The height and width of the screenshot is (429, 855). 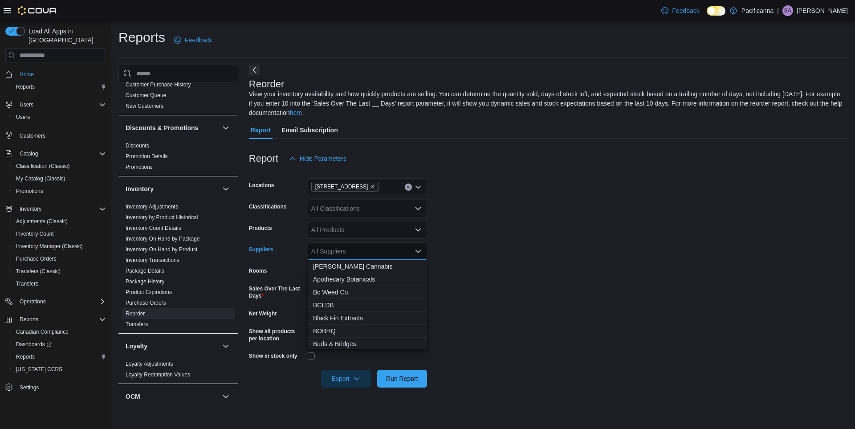 I want to click on span: Settings, so click(x=29, y=387).